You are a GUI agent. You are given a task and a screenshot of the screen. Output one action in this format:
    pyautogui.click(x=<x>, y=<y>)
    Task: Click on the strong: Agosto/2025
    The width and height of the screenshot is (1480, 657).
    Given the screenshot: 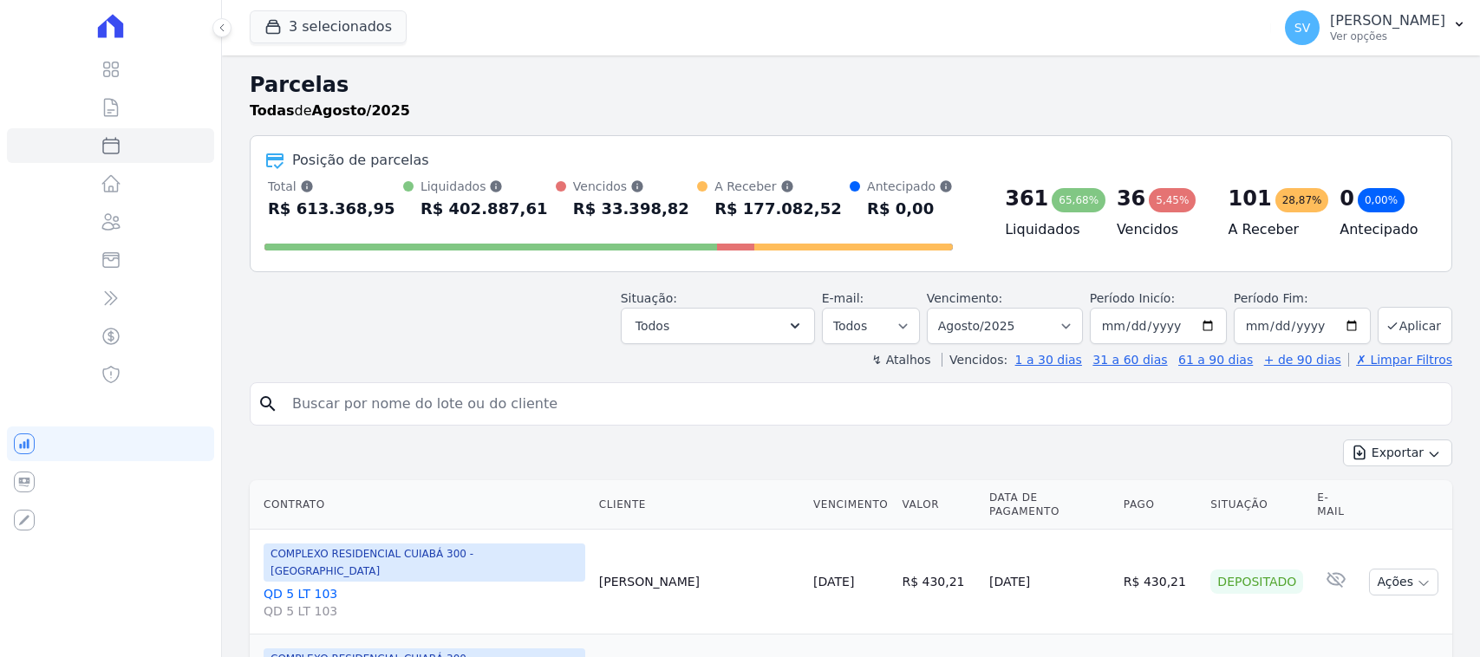 What is the action you would take?
    pyautogui.click(x=361, y=110)
    